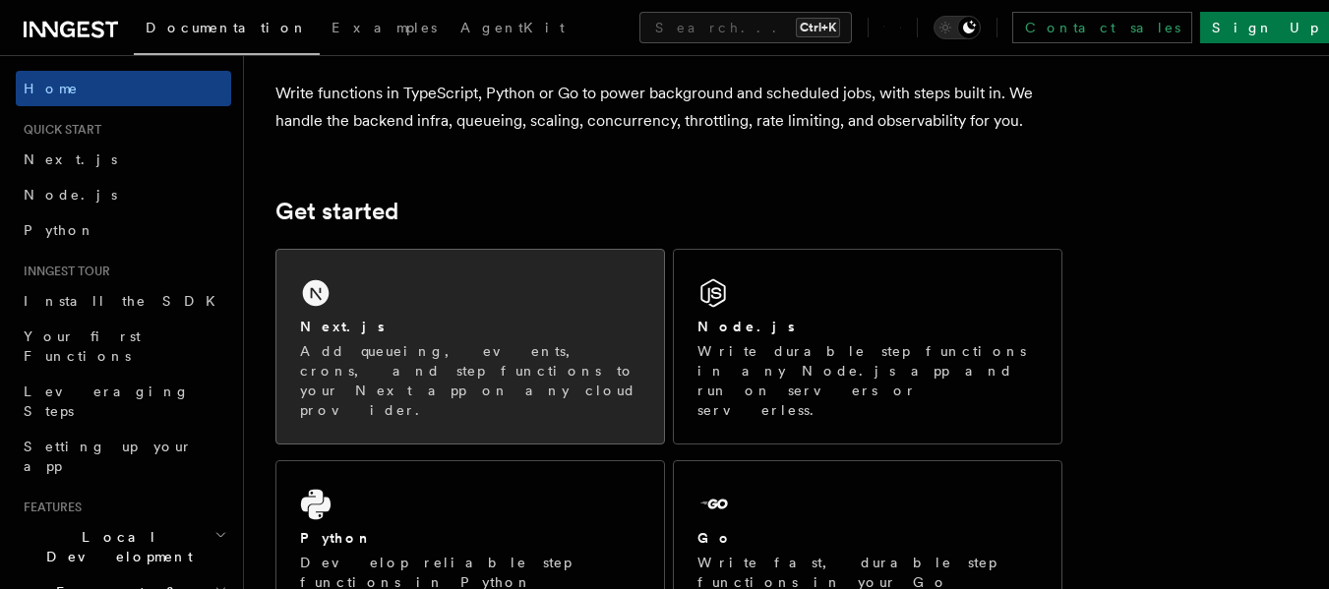 Image resolution: width=1329 pixels, height=589 pixels. I want to click on a: AgentKit, so click(513, 30).